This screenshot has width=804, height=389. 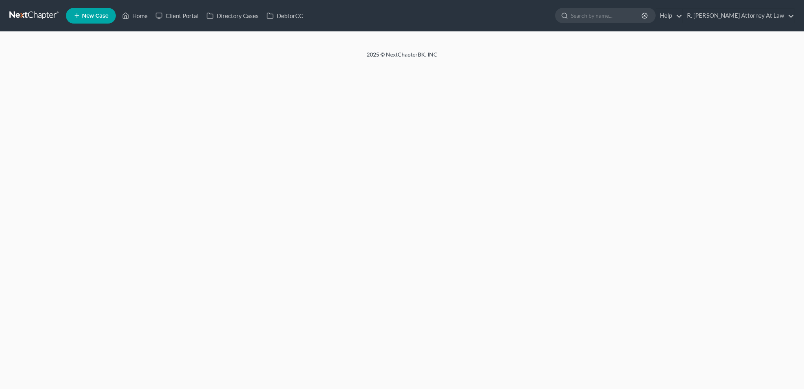 I want to click on div: 2025 © NextChapterBK, INC, so click(x=402, y=58).